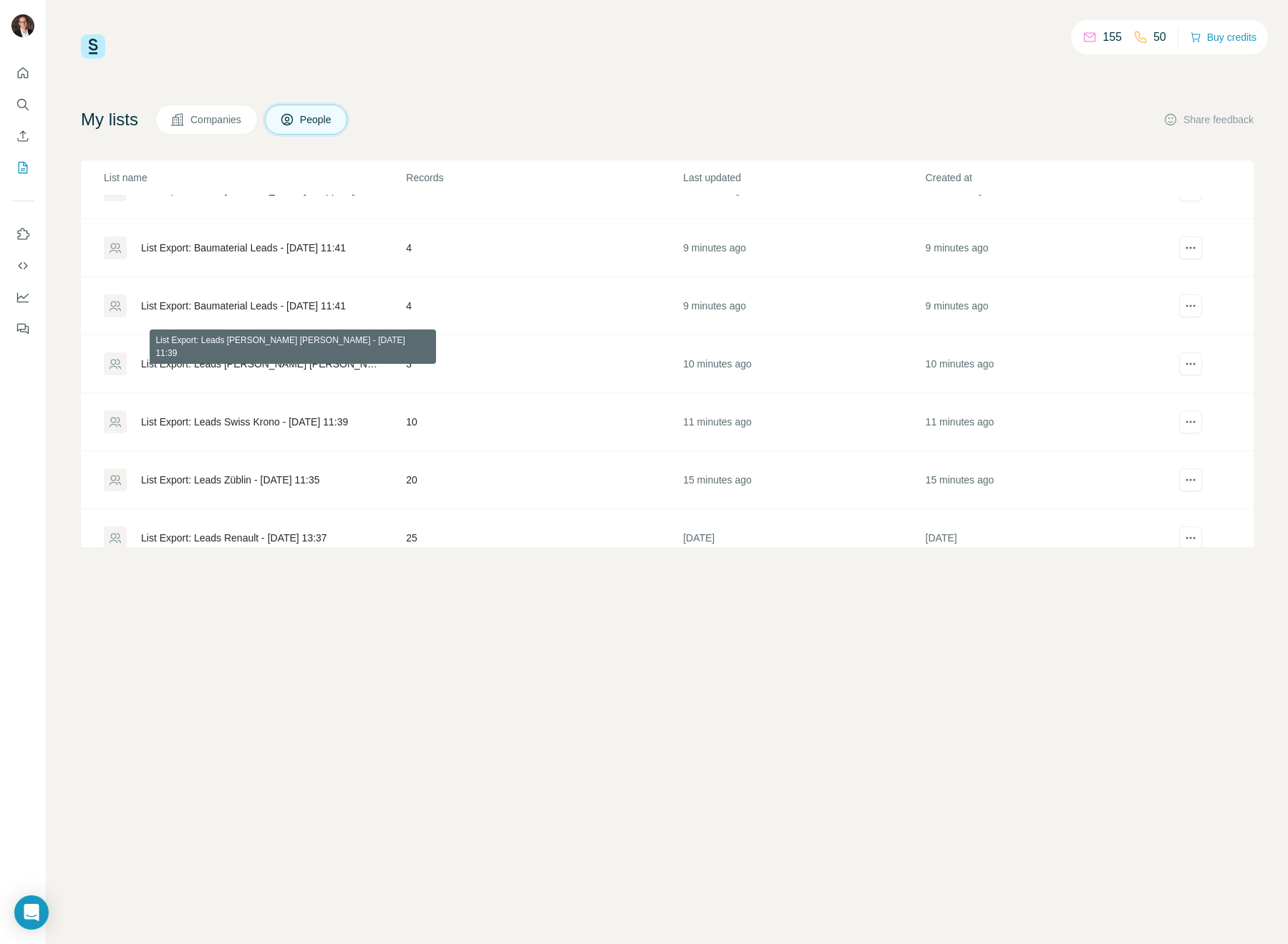 The height and width of the screenshot is (944, 1288). What do you see at coordinates (544, 422) in the screenshot?
I see `td: 10` at bounding box center [544, 422].